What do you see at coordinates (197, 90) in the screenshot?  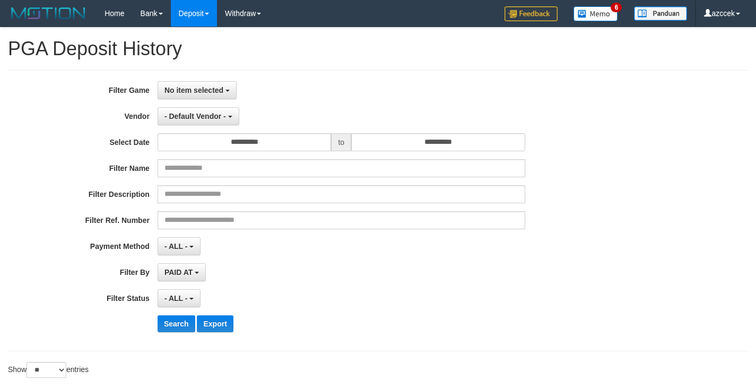 I see `button: No item selected` at bounding box center [197, 90].